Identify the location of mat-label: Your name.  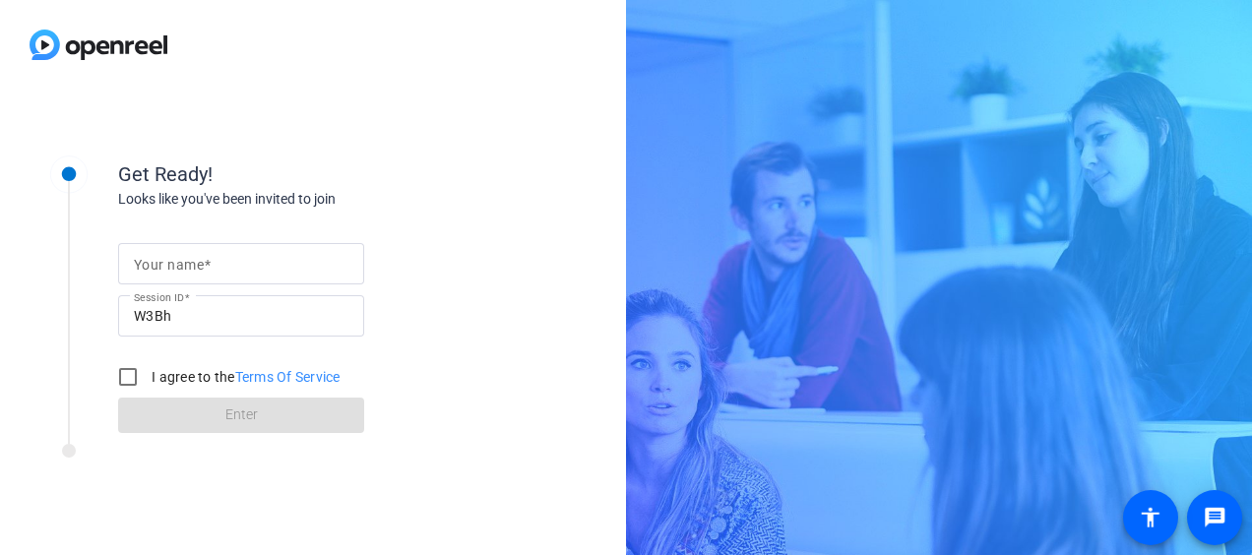
(168, 265).